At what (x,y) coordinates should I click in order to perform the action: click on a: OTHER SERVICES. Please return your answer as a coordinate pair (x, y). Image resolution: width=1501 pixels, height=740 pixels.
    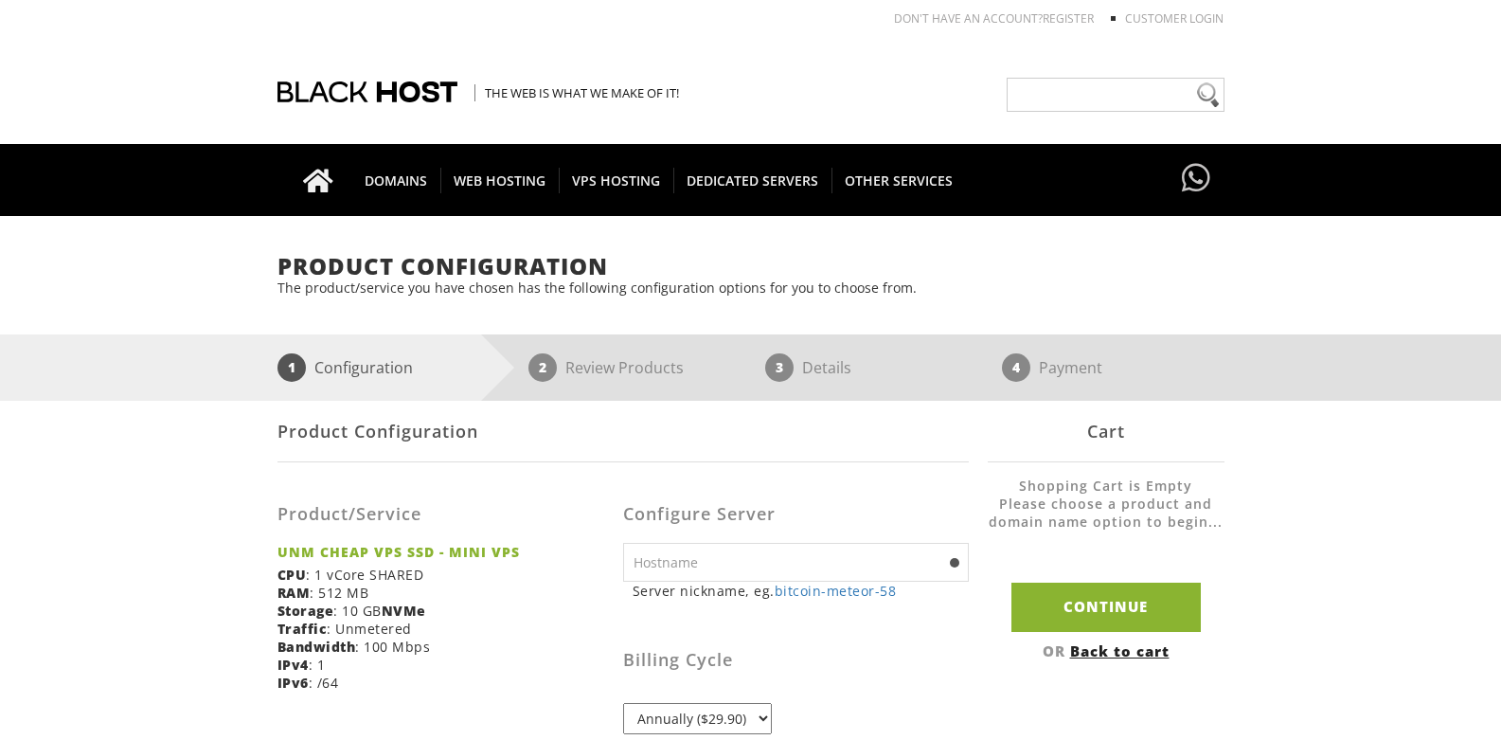
    Looking at the image, I should click on (899, 180).